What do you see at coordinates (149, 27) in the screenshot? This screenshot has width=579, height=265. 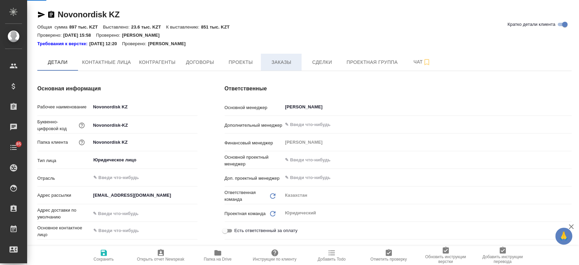 I see `p: 23.6 тыс. KZT` at bounding box center [149, 27].